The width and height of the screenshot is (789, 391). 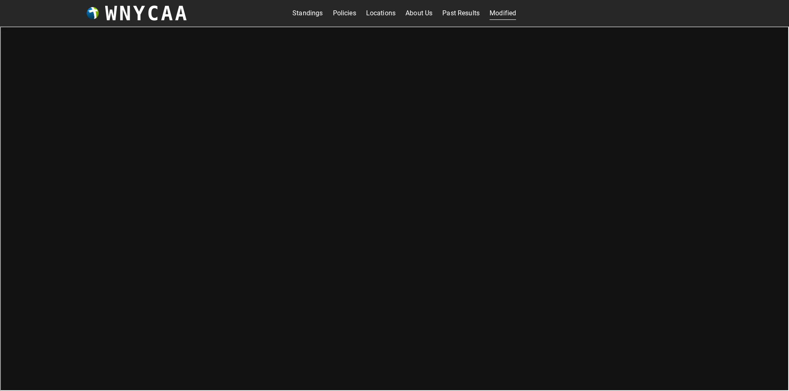 I want to click on a: Policies, so click(x=345, y=13).